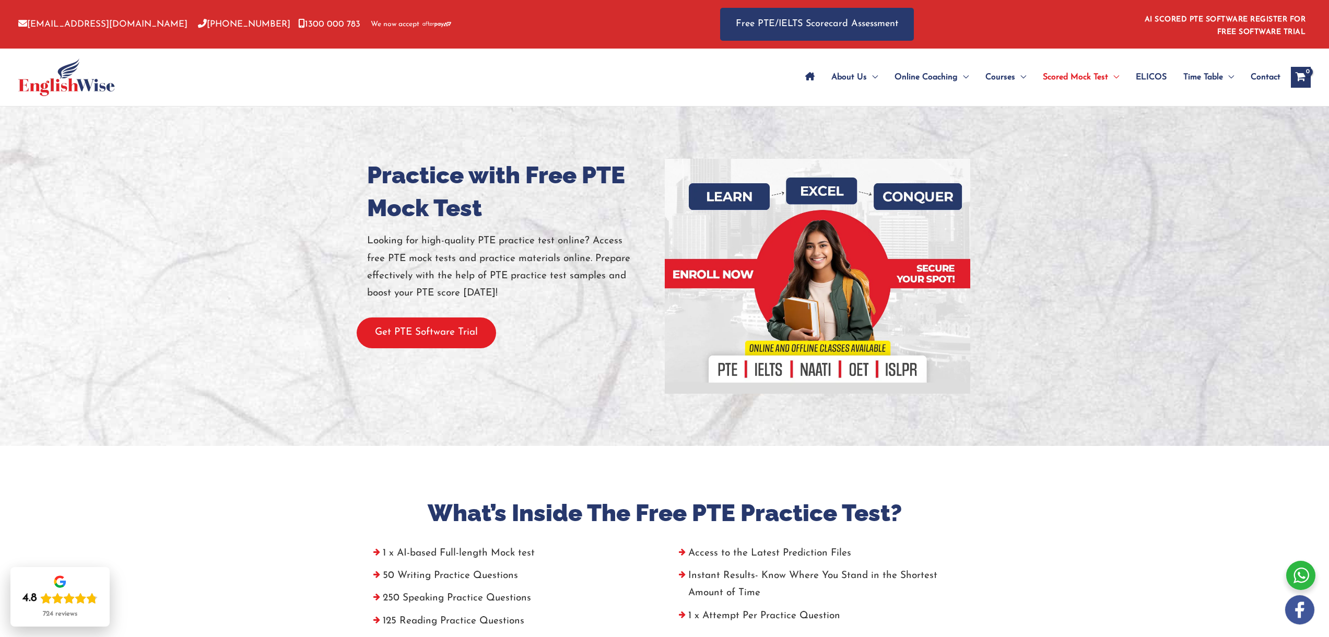  I want to click on span: ELICOS, so click(1151, 77).